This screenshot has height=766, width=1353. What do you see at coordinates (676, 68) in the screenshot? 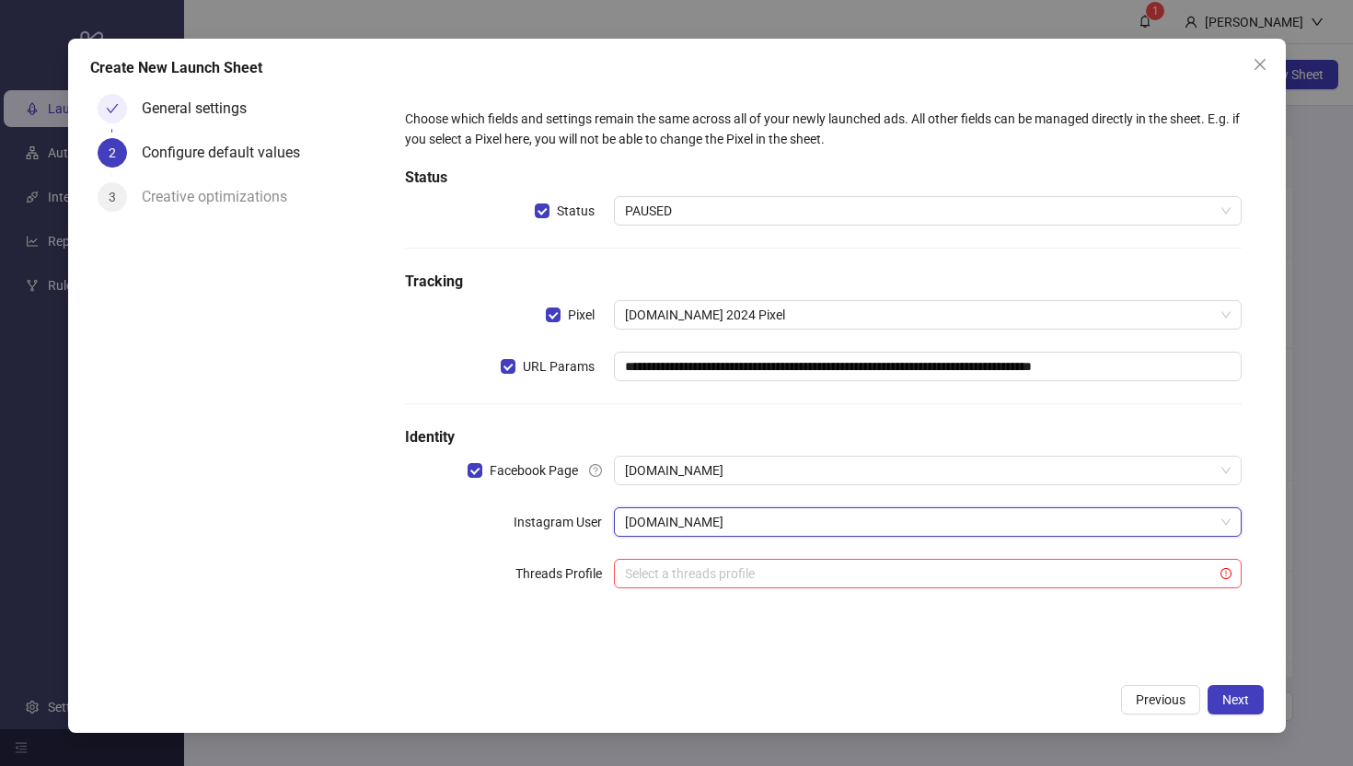
I see `div: Create New Launch Sheet` at bounding box center [676, 68].